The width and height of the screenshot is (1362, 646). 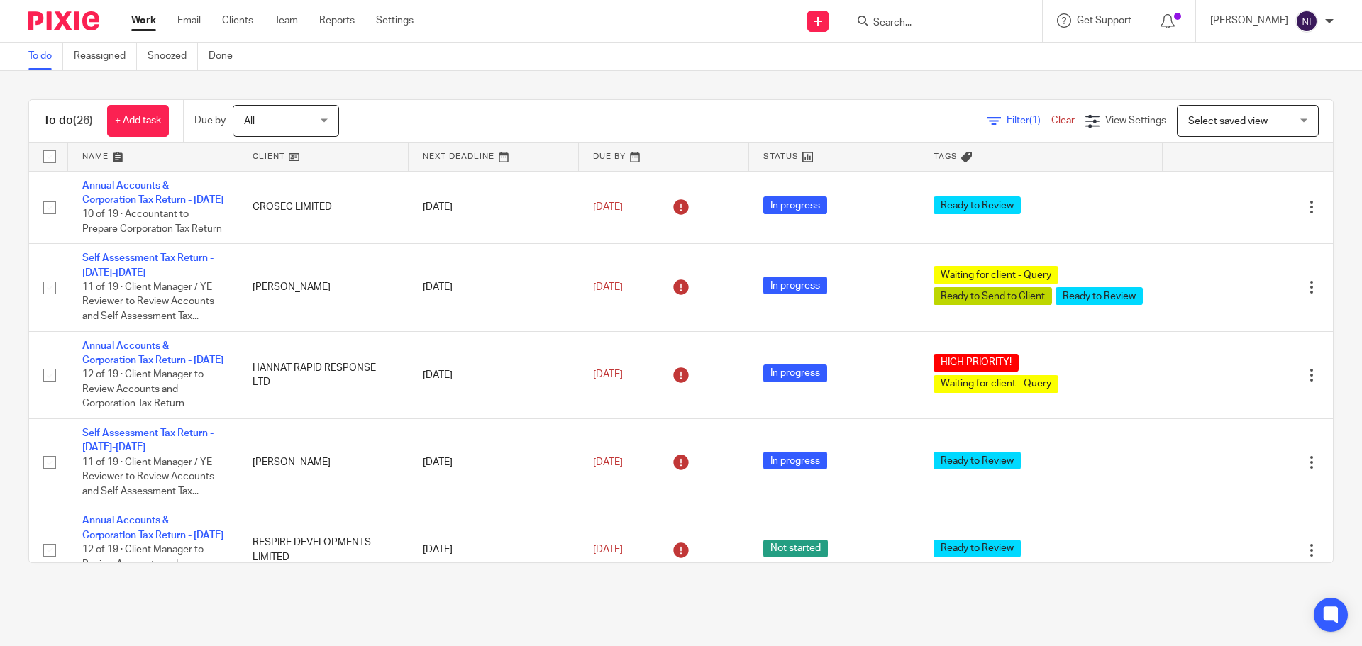 I want to click on span: Ready to Send to Client, so click(x=993, y=296).